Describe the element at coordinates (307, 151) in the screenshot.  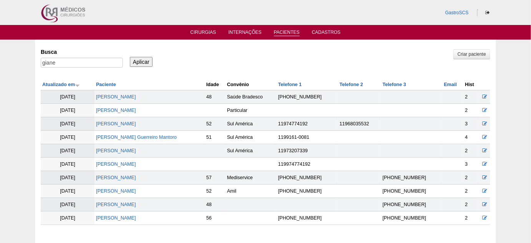
I see `td: 11973207339` at that location.